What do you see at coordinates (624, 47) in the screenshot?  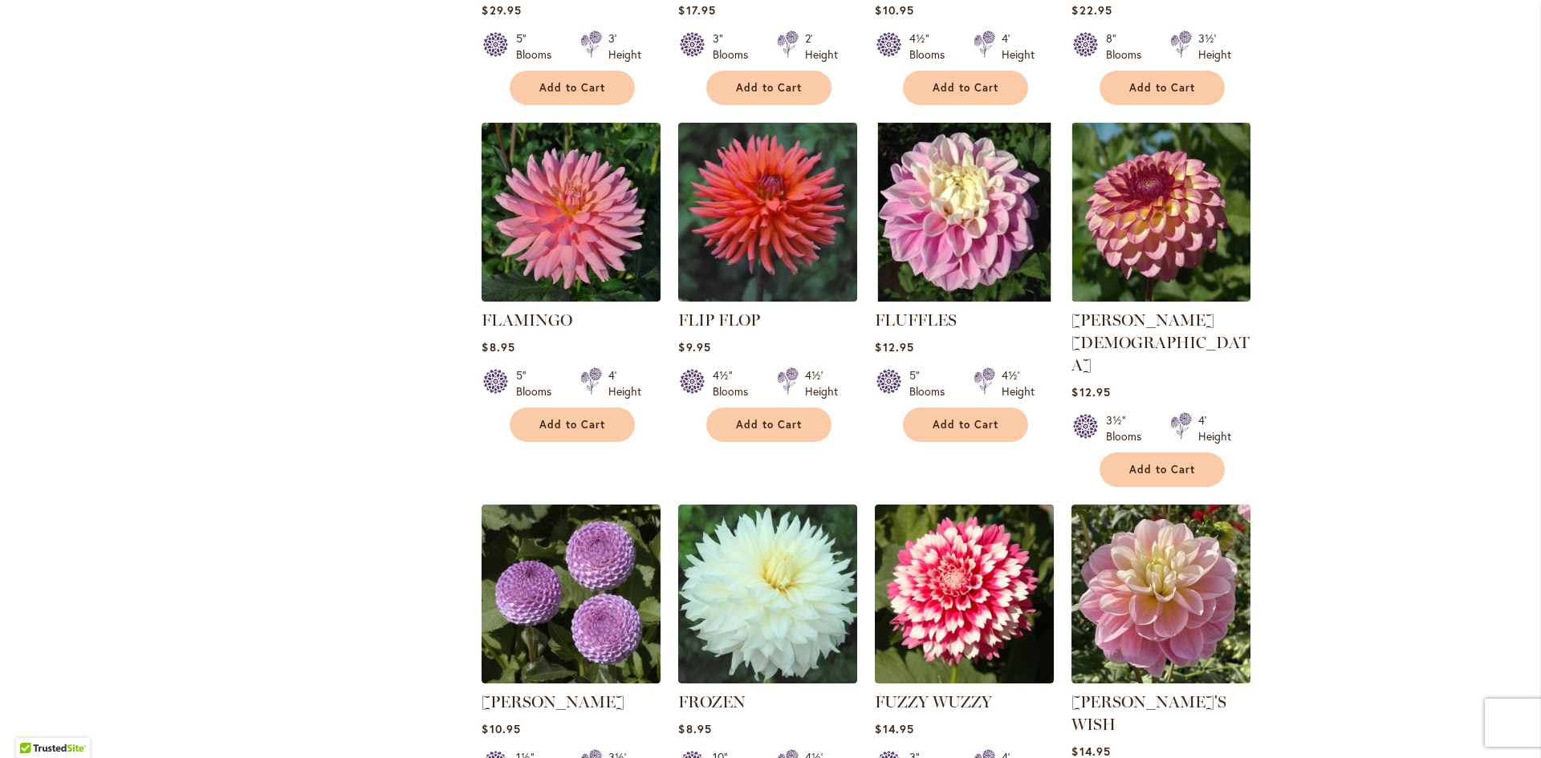 I see `div: 3' Height` at bounding box center [624, 47].